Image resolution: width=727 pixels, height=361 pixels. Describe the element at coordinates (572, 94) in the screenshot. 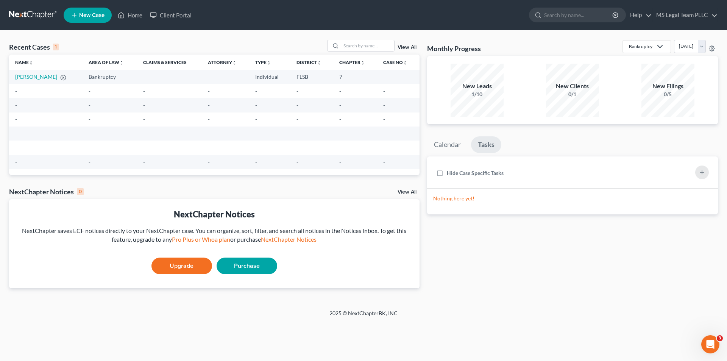

I see `div: 0/1` at that location.